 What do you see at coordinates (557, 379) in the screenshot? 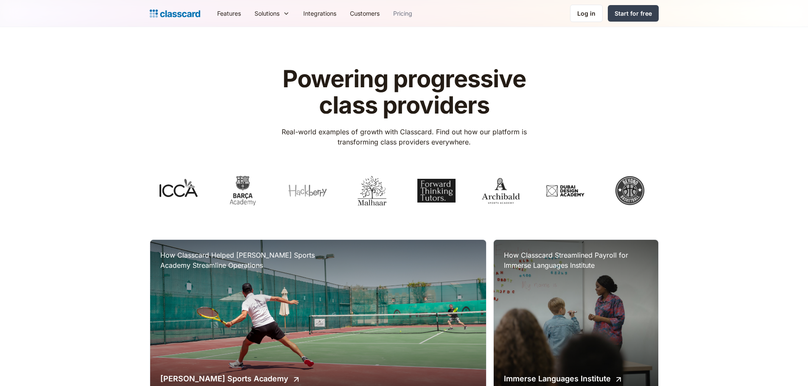
I see `h2: Immerse Languages Institute` at bounding box center [557, 379].